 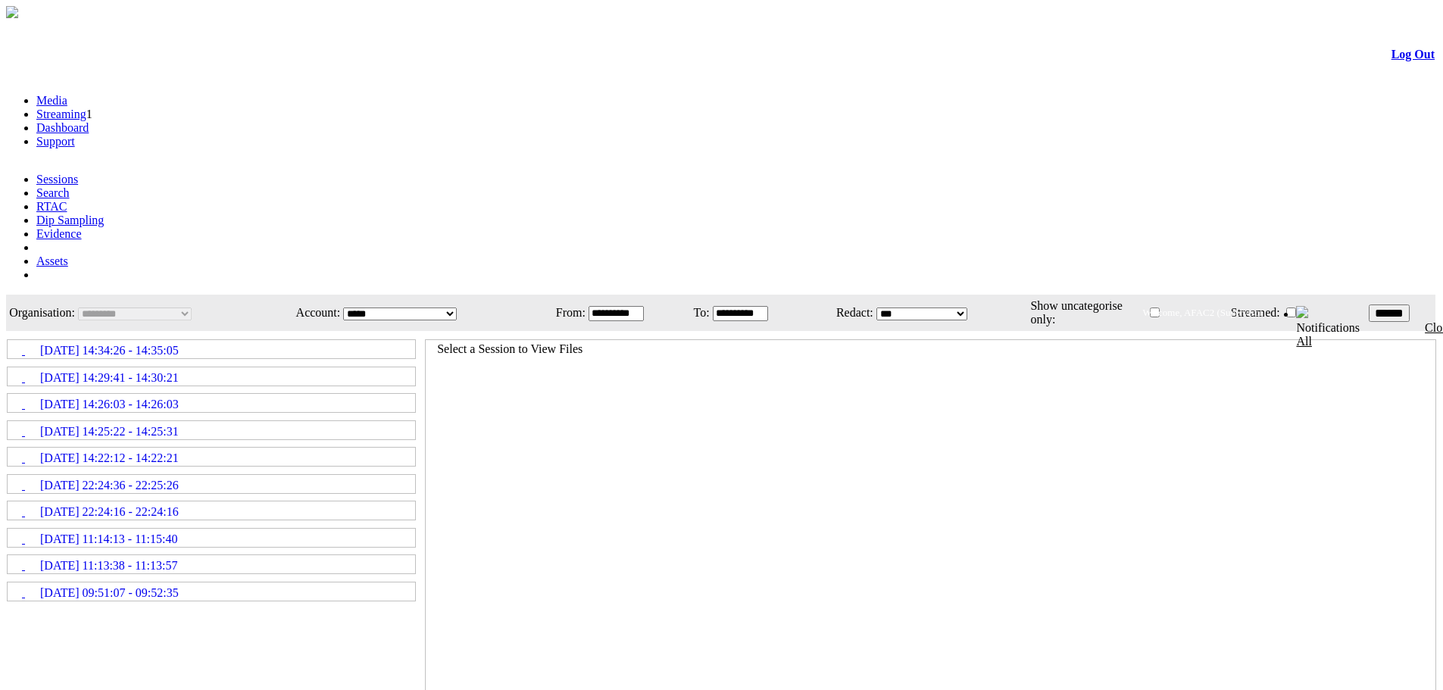 I want to click on a: Search, so click(x=53, y=192).